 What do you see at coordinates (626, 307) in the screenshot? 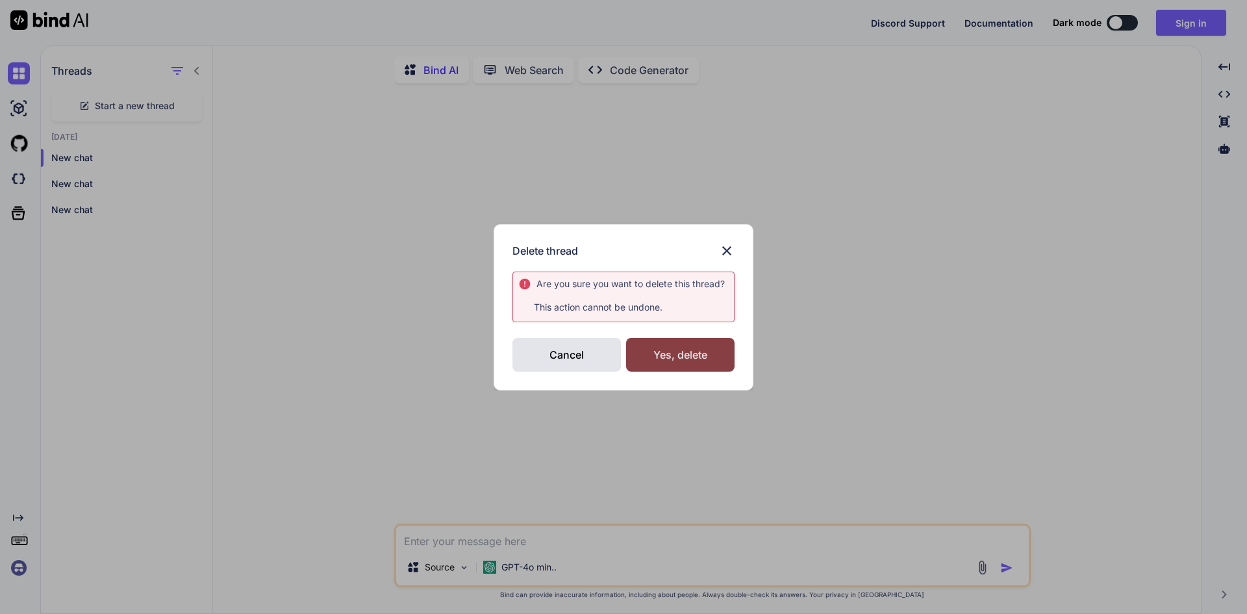
I see `p: This action cannot be undone.` at bounding box center [626, 307].